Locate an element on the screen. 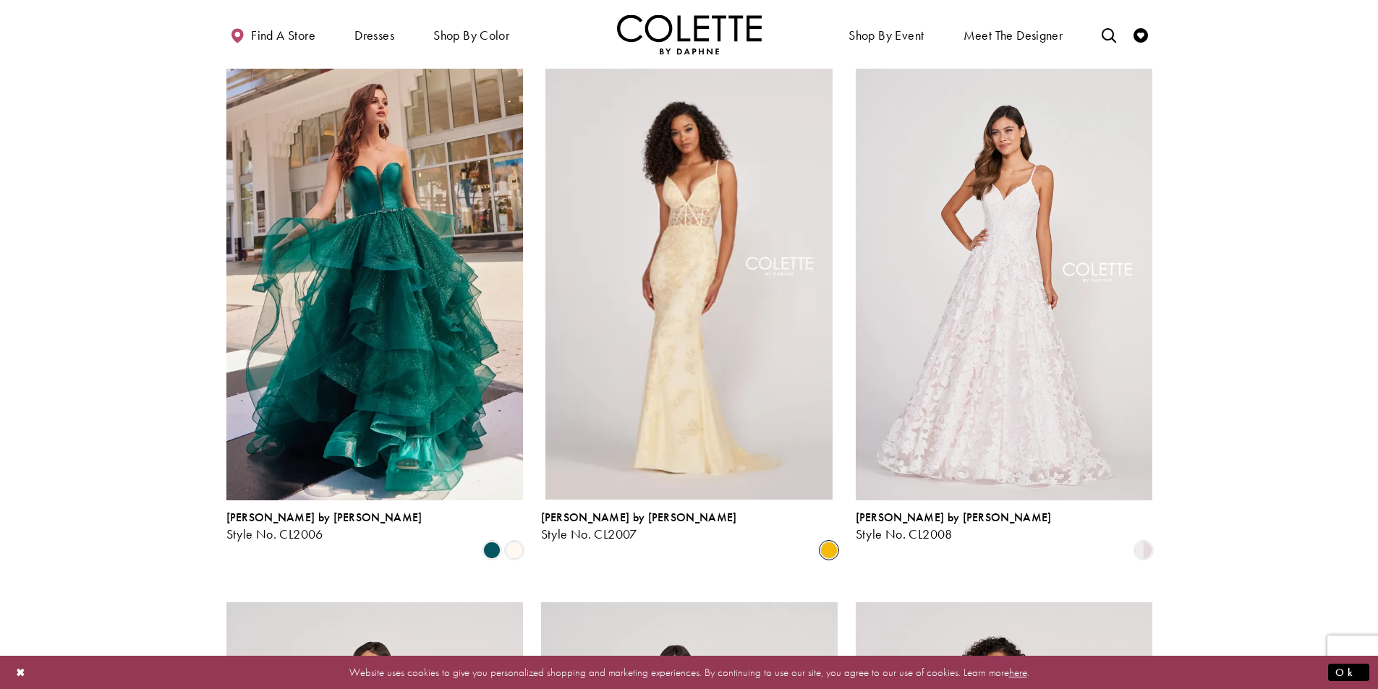 This screenshot has width=1378, height=689. span: Style No. CL2008 is located at coordinates (904, 534).